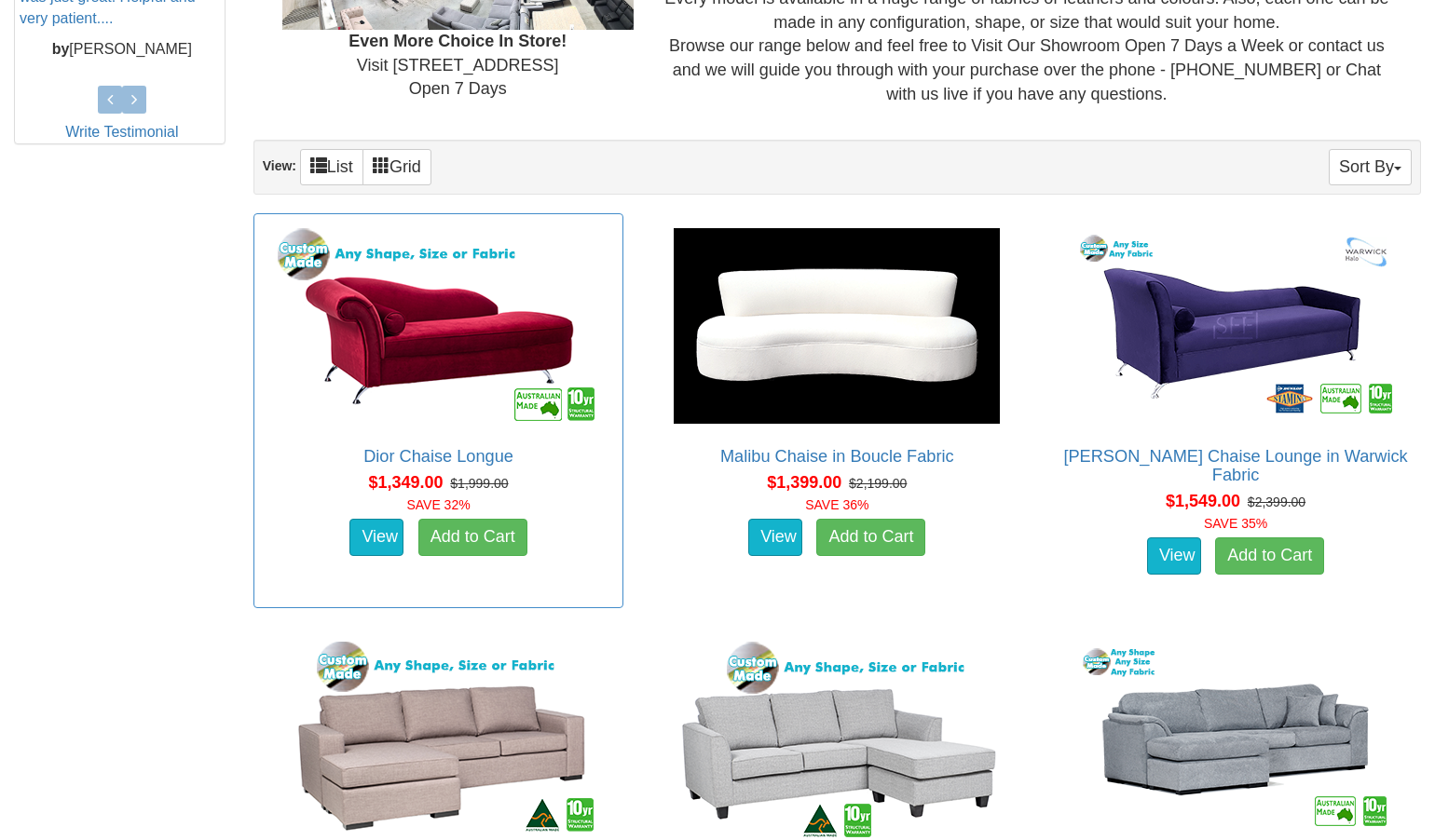  What do you see at coordinates (479, 483) in the screenshot?
I see `del: $1,999.00` at bounding box center [479, 483].